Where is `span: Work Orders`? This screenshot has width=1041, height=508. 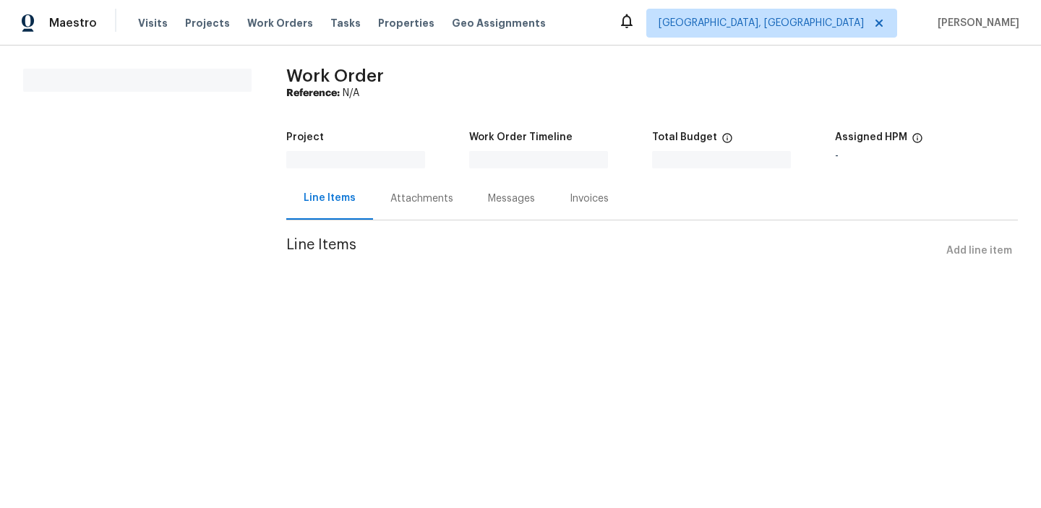
span: Work Orders is located at coordinates (280, 23).